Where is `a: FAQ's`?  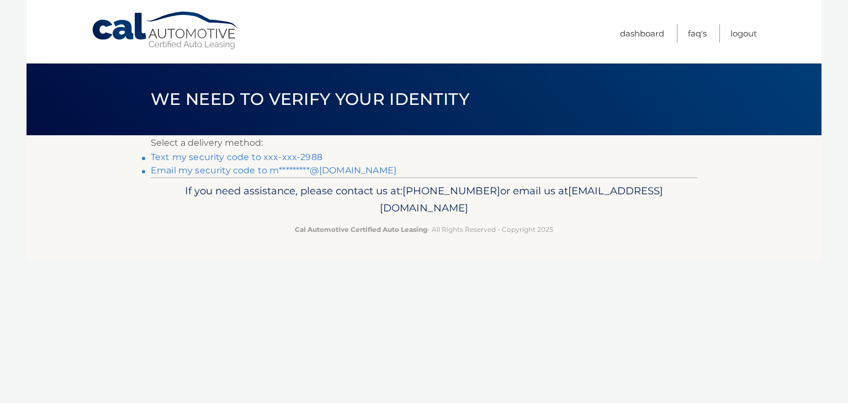 a: FAQ's is located at coordinates (698, 33).